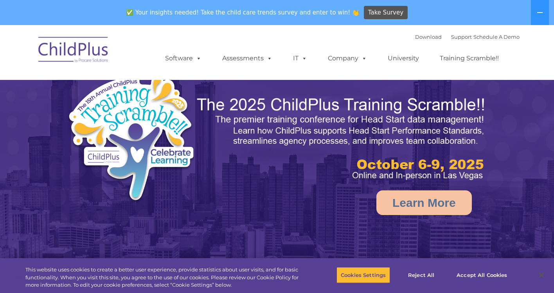 The height and width of the screenshot is (293, 554). I want to click on a: University, so click(404, 58).